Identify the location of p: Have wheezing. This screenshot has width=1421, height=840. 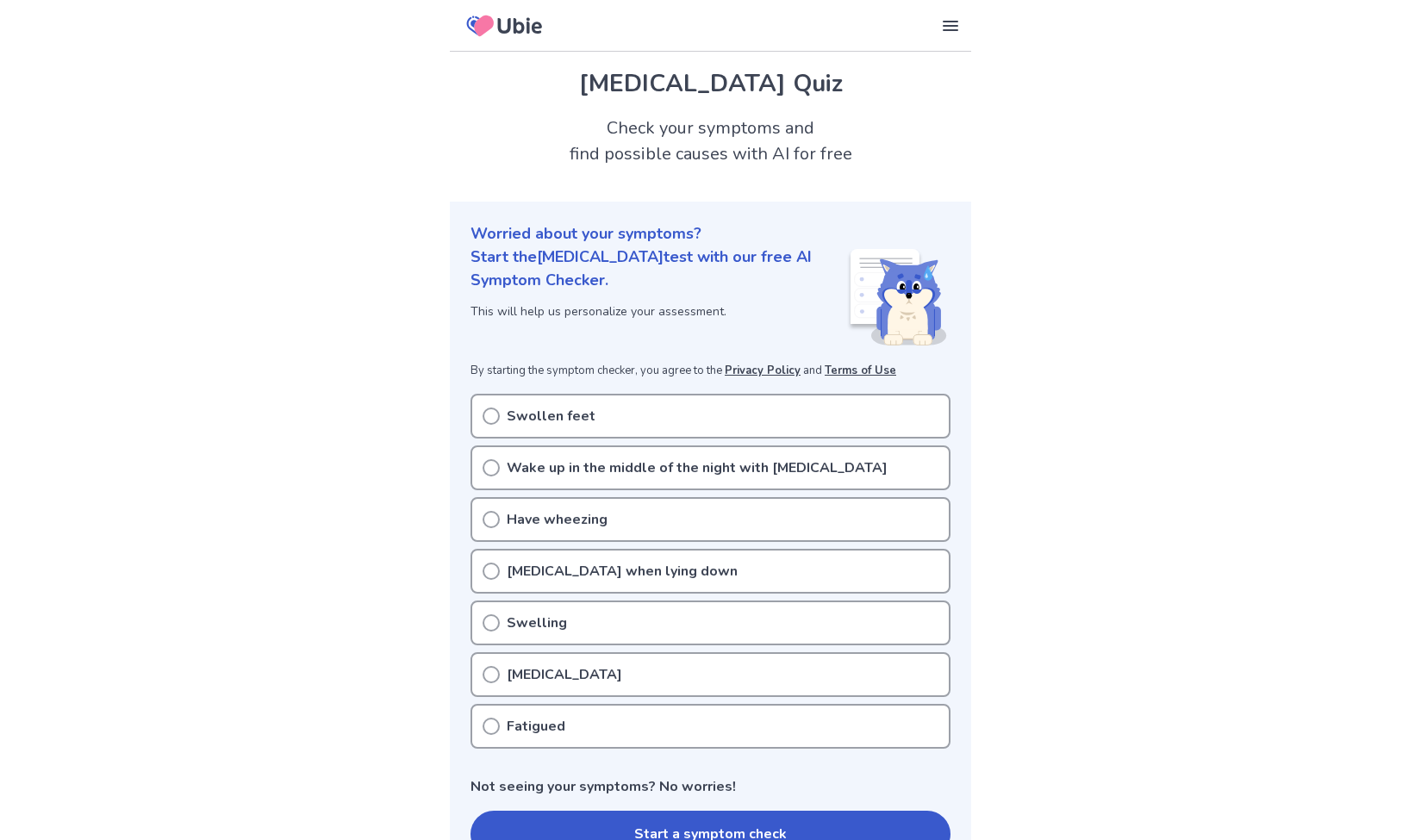
(557, 520).